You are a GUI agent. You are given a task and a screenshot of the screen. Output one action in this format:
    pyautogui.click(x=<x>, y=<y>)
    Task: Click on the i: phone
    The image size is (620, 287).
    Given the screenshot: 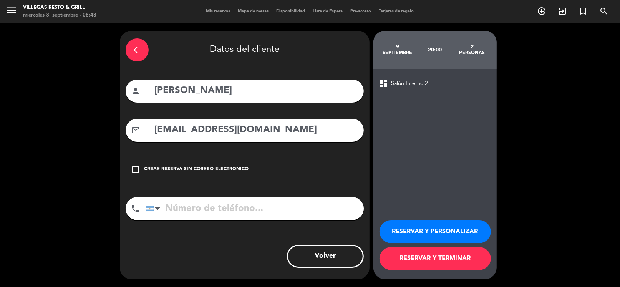 What is the action you would take?
    pyautogui.click(x=136, y=209)
    